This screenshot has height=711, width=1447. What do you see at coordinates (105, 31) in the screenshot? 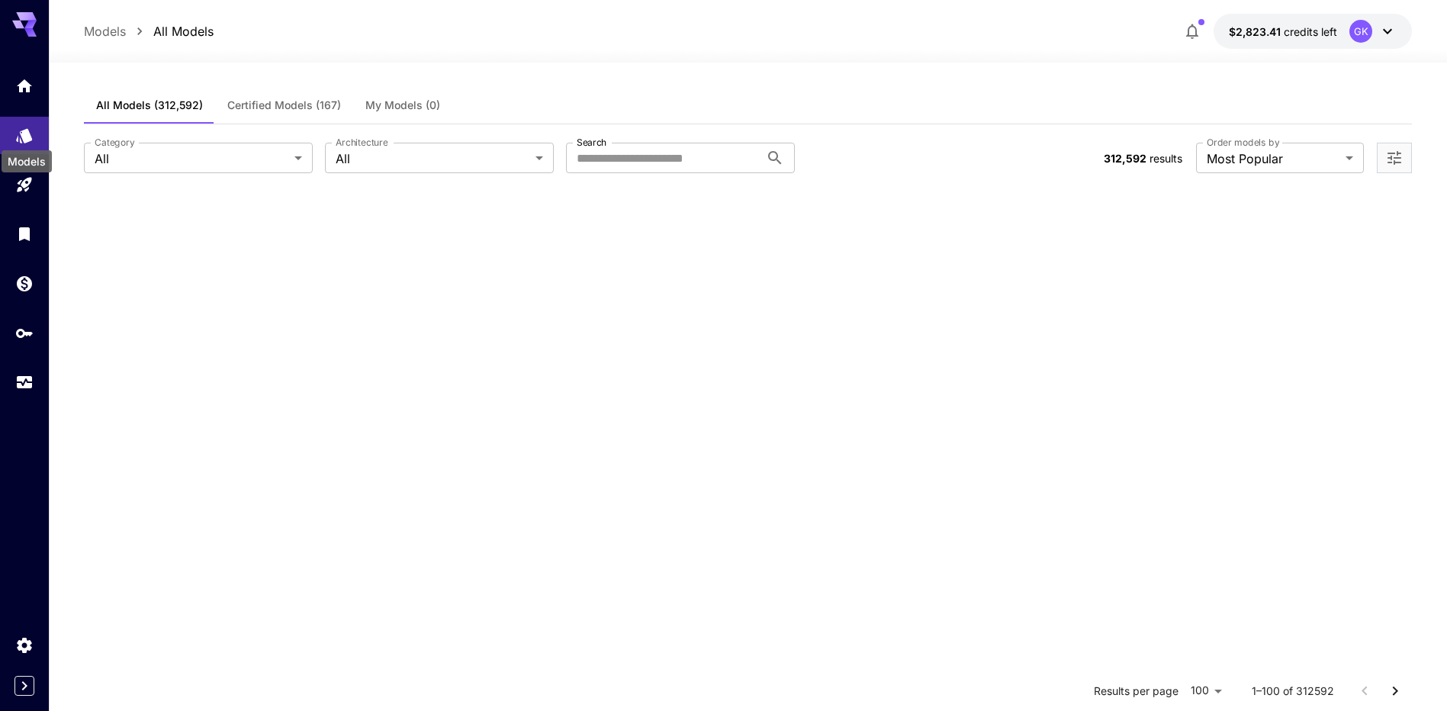
I see `p: Models` at bounding box center [105, 31].